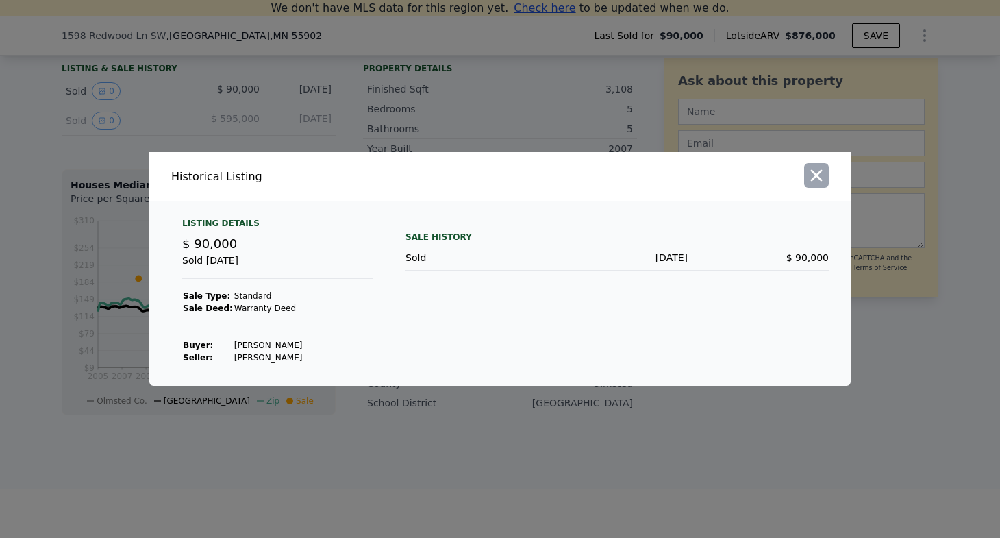 The image size is (1000, 538). I want to click on div: Sale History, so click(617, 237).